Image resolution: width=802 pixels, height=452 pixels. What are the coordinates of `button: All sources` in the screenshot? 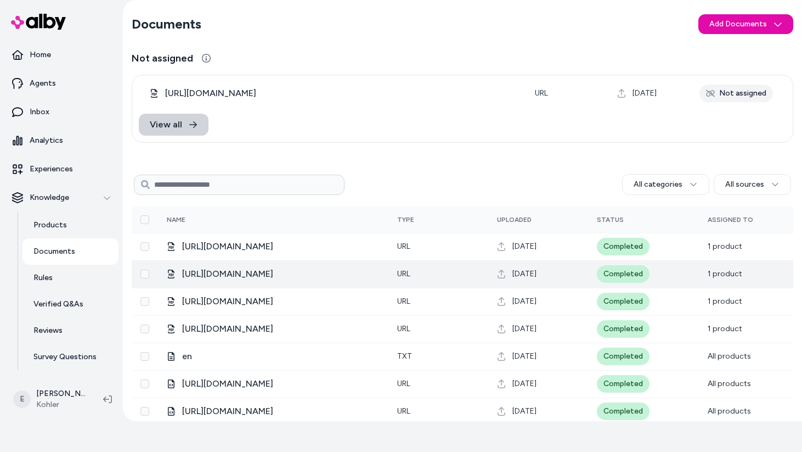 It's located at (752, 184).